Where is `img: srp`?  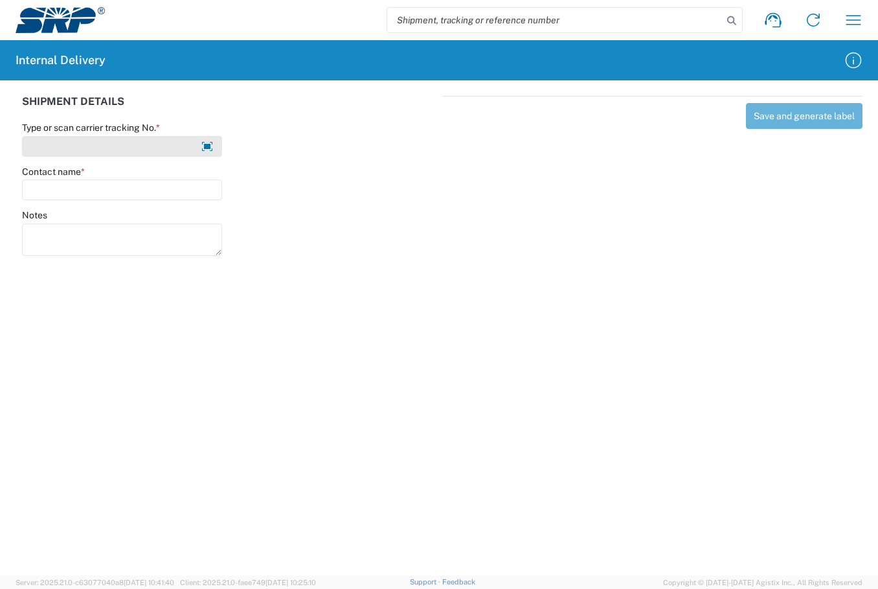
img: srp is located at coordinates (60, 20).